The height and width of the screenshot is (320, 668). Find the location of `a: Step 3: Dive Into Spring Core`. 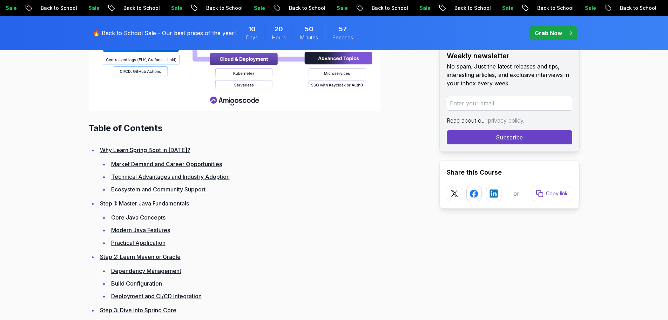

a: Step 3: Dive Into Spring Core is located at coordinates (138, 310).